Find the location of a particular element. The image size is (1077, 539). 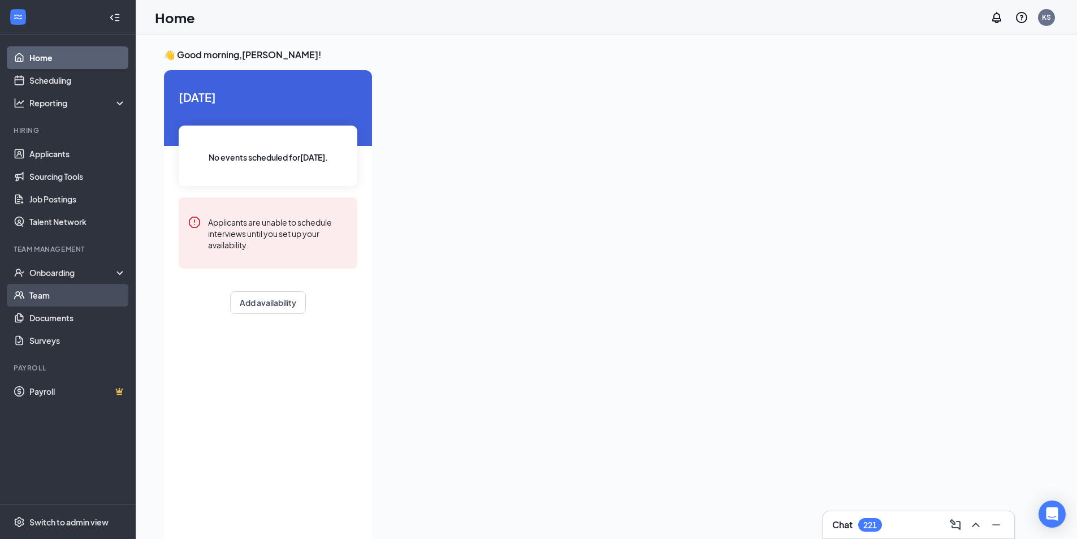

button: Minimize is located at coordinates (996, 525).